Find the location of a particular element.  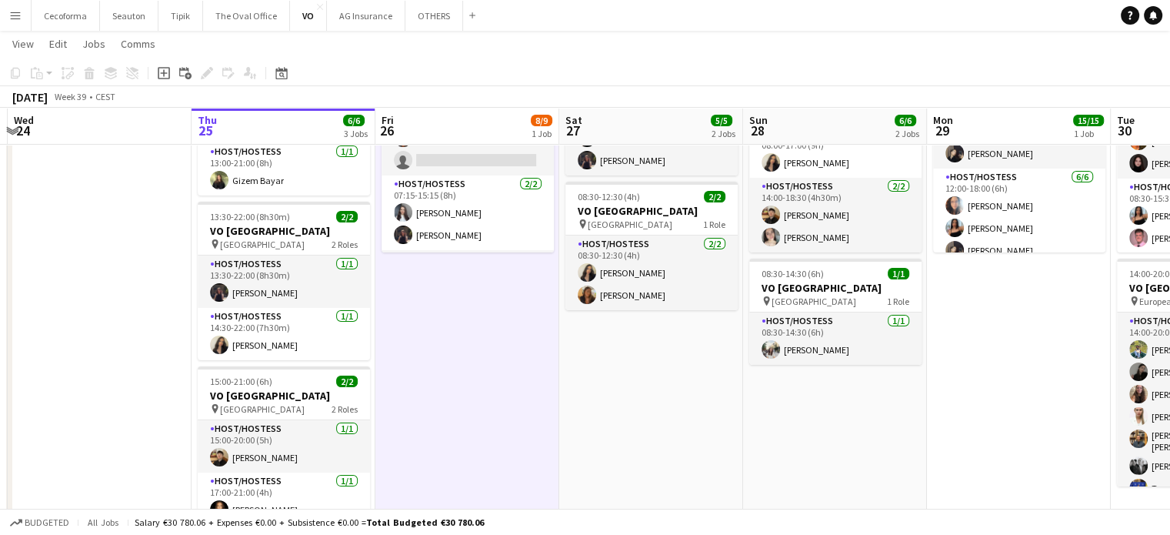

span: 24 is located at coordinates (22, 130).